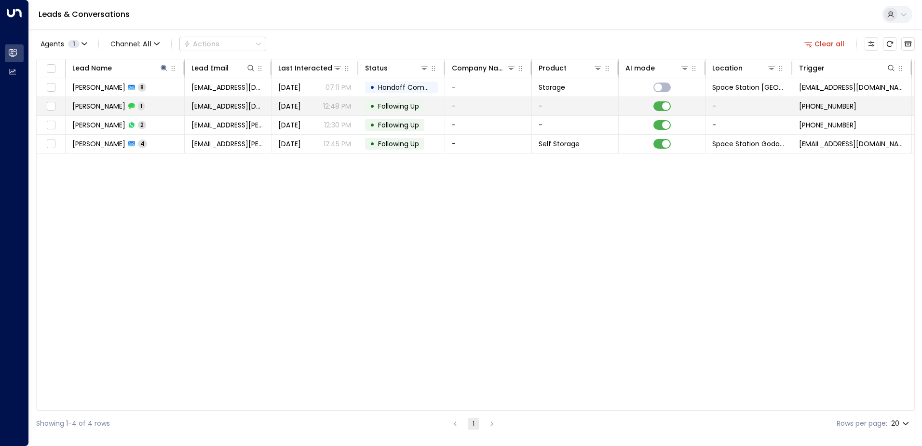 The height and width of the screenshot is (446, 922). Describe the element at coordinates (147, 44) in the screenshot. I see `span: All` at that location.